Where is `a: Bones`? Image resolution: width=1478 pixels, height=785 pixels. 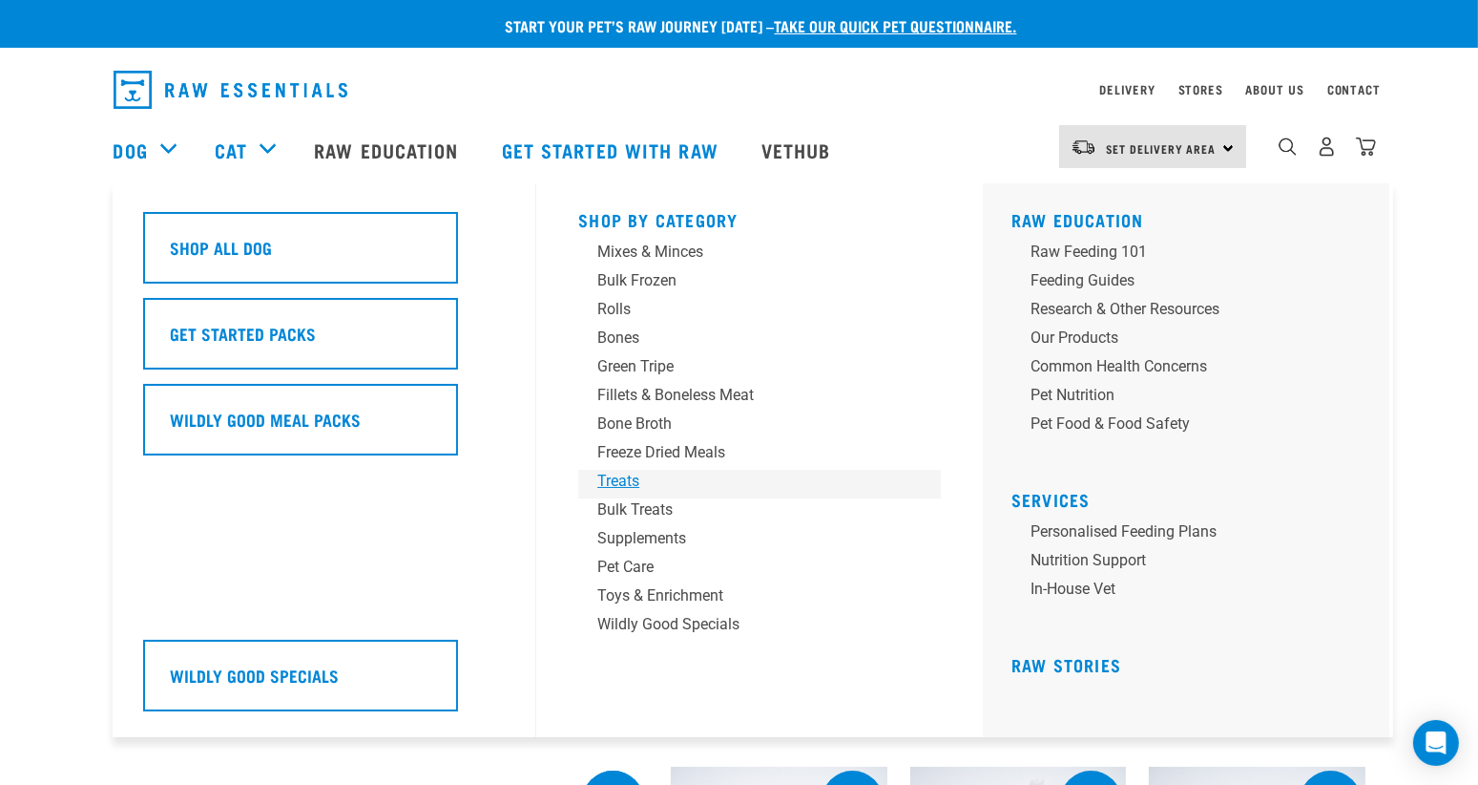 a: Bones is located at coordinates (760, 341).